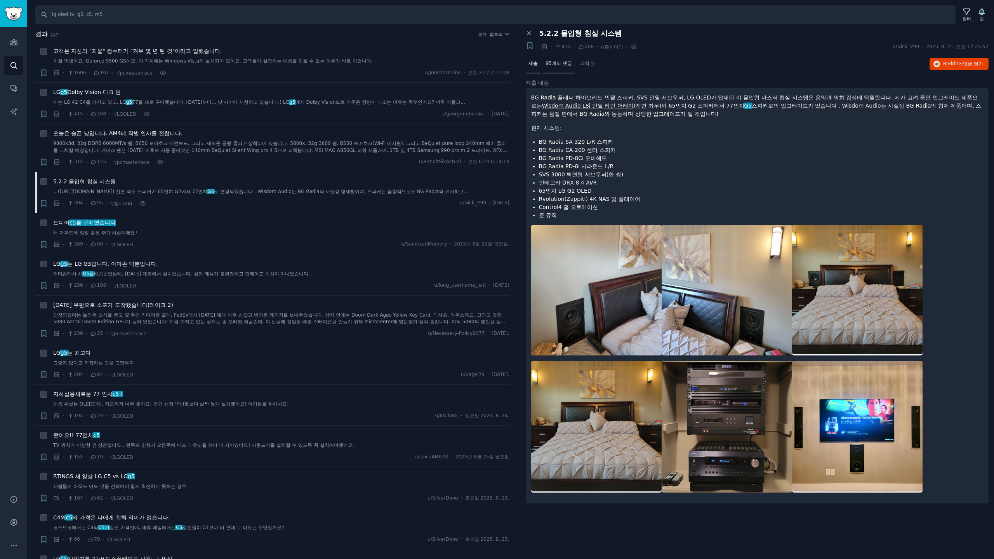 The height and width of the screenshot is (559, 994). What do you see at coordinates (488, 539) in the screenshot?
I see `font: 토요일 2025. 8. 23.` at bounding box center [488, 539].